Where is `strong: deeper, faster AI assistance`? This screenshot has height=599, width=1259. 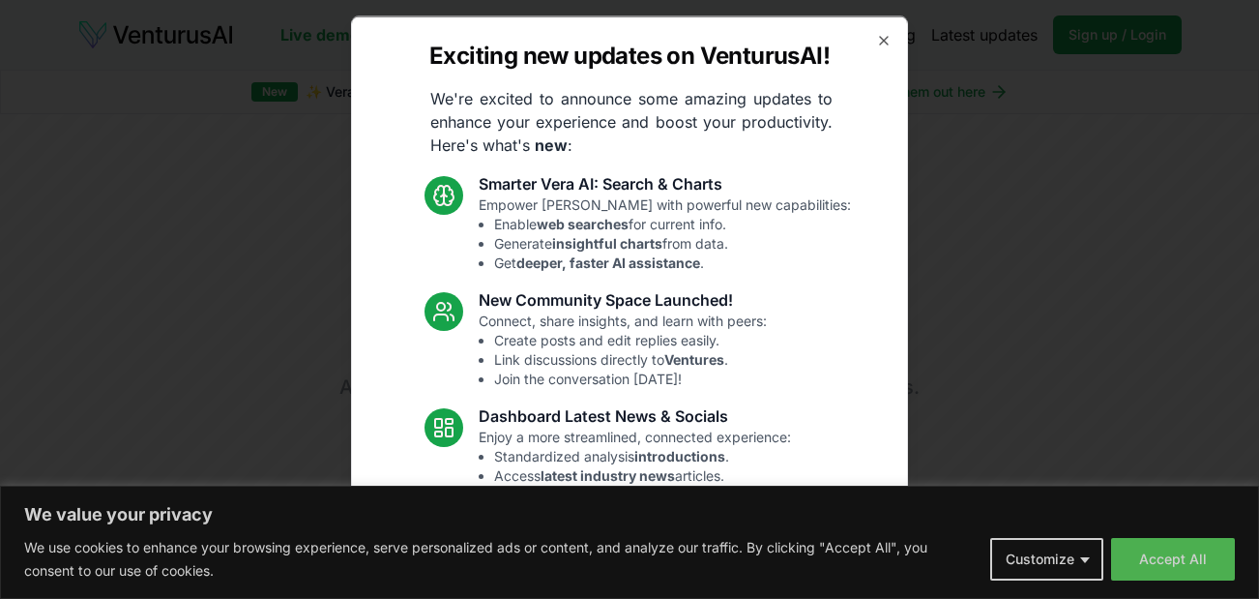
strong: deeper, faster AI assistance is located at coordinates (608, 261).